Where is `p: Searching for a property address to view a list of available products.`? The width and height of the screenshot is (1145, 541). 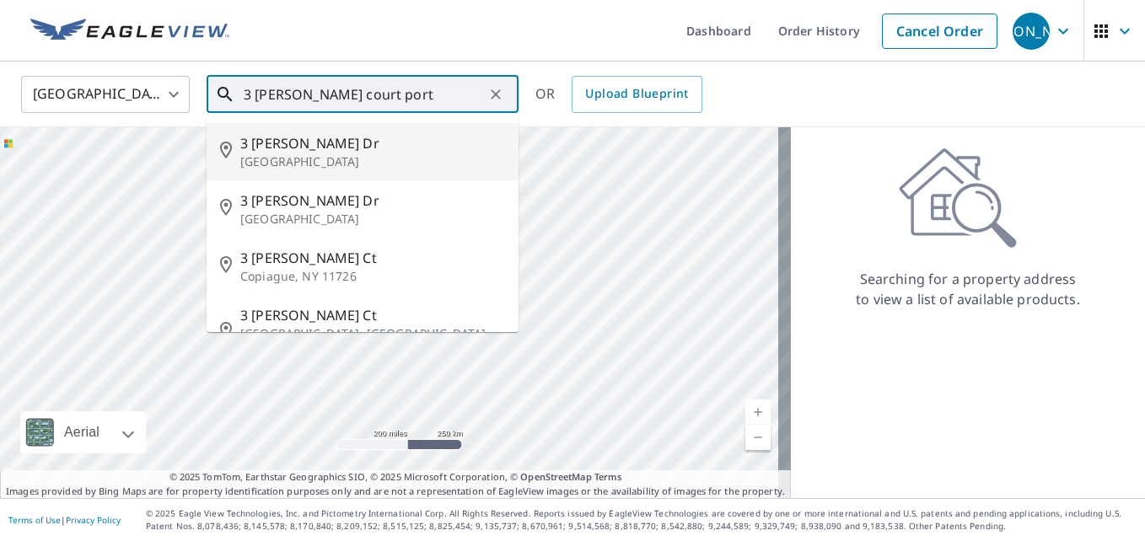 p: Searching for a property address to view a list of available products. is located at coordinates (968, 289).